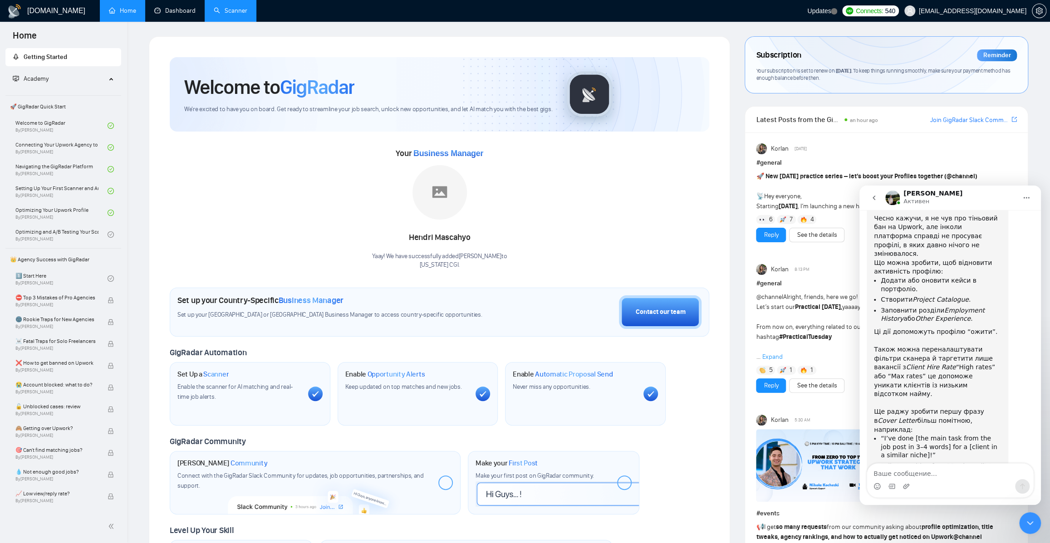  Describe the element at coordinates (33, 12) in the screenshot. I see `img: Profile image for Viktor` at that location.